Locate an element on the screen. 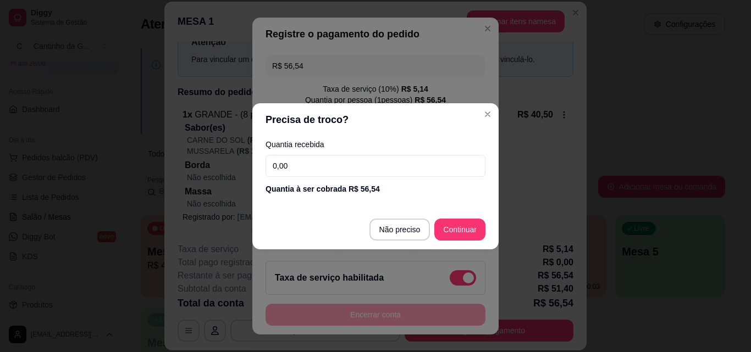 The height and width of the screenshot is (352, 751). button: Não preciso is located at coordinates (400, 230).